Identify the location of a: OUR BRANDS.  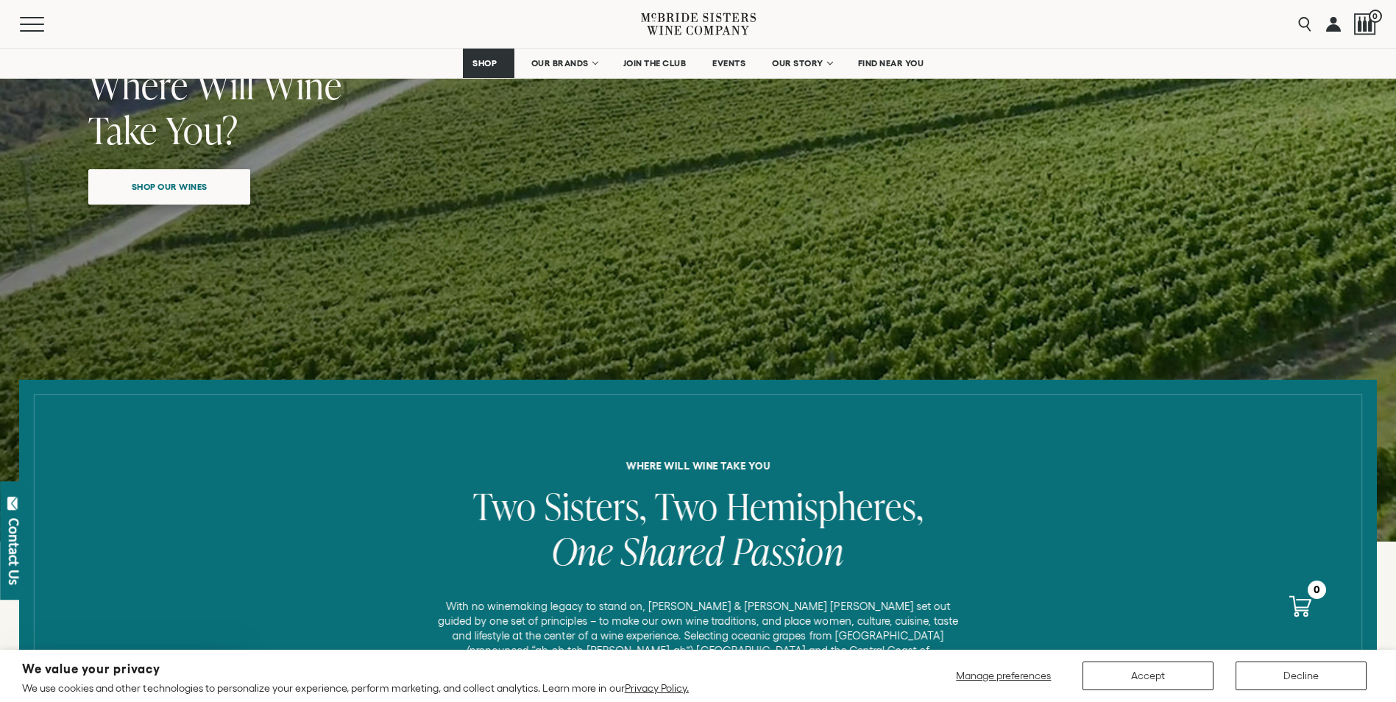
(564, 63).